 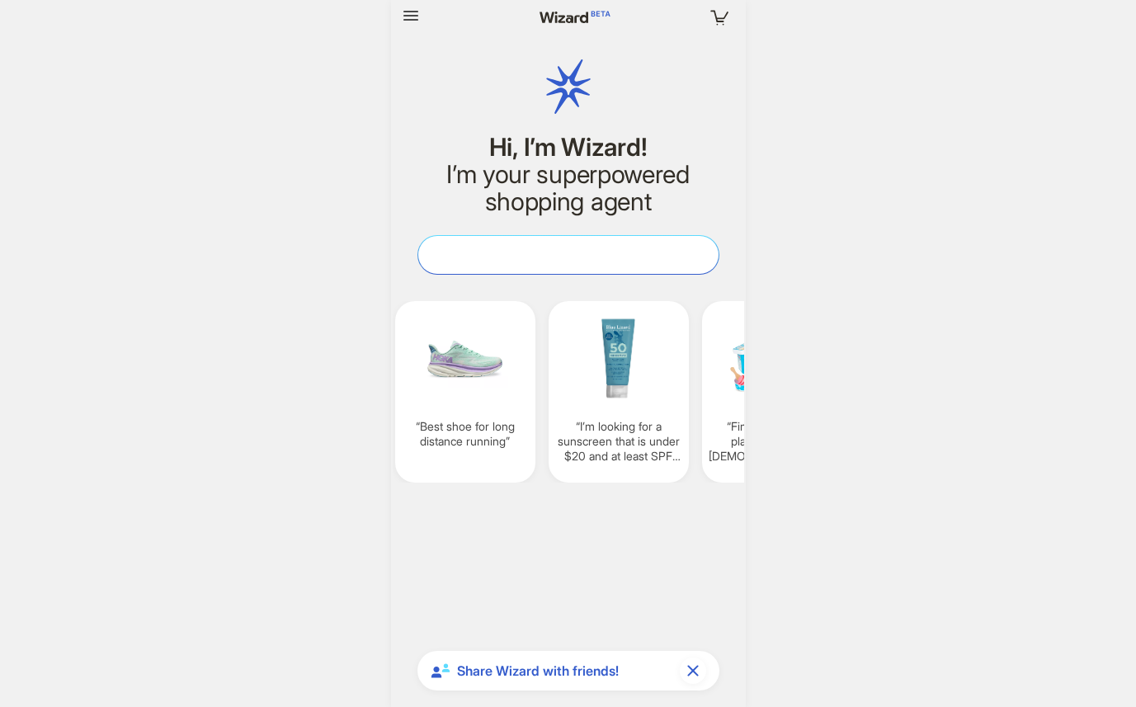 I want to click on div: I’m looking for a sunscreen that is under $20 and at least SPF 50+, so click(x=619, y=392).